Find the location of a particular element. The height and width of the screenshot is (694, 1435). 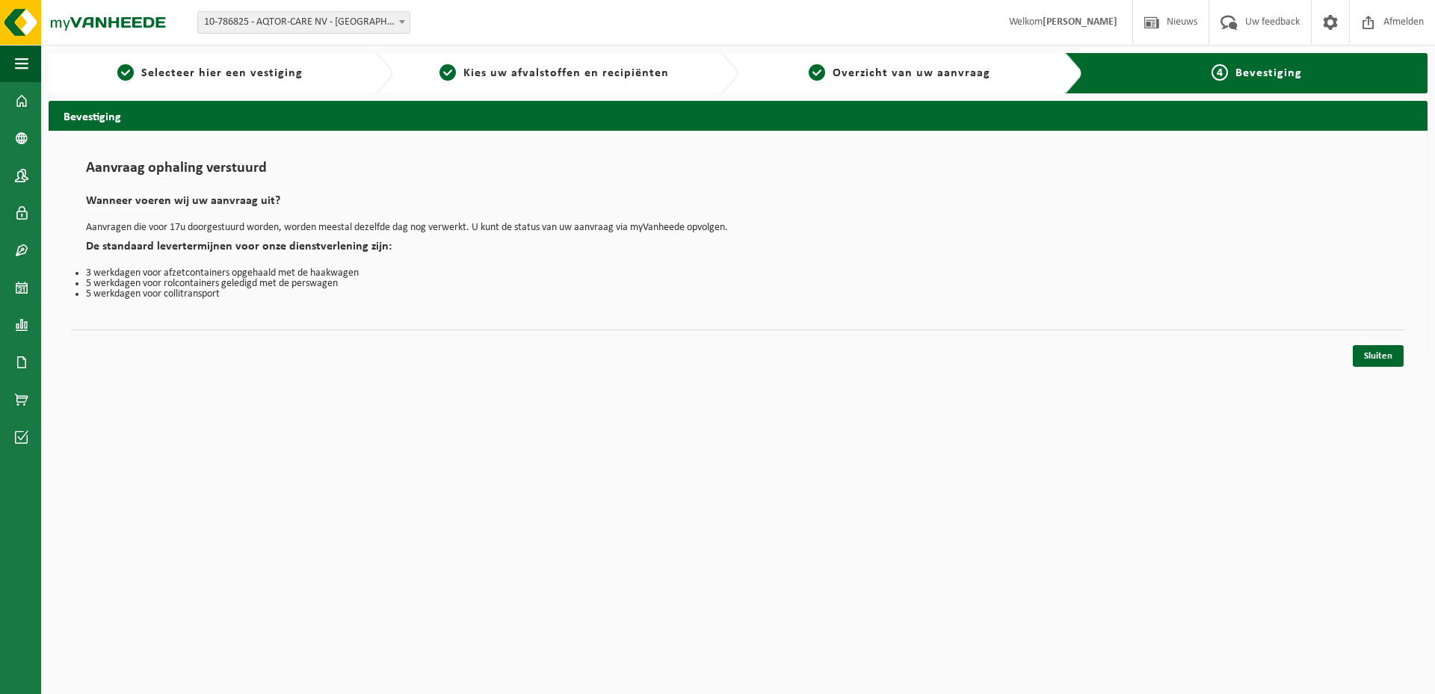

span: 1 is located at coordinates (126, 72).